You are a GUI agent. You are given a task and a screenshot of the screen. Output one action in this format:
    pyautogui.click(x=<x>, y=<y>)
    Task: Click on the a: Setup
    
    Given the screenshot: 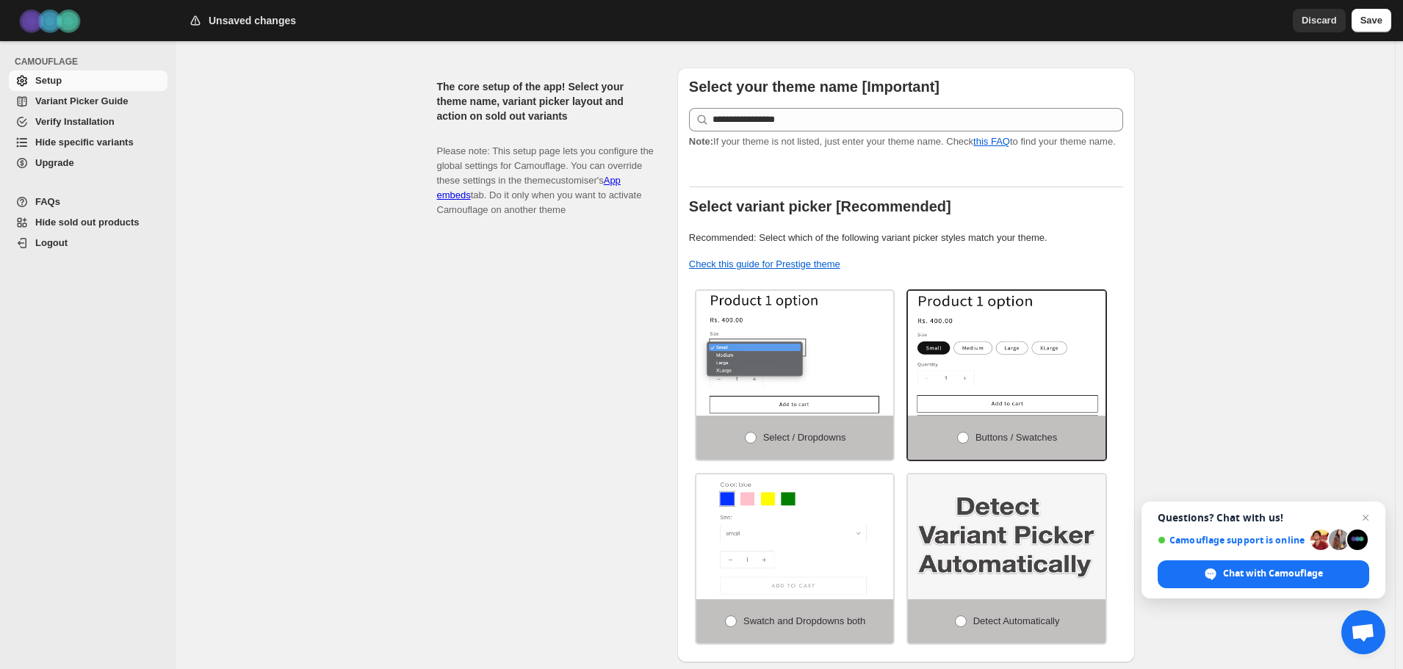 What is the action you would take?
    pyautogui.click(x=88, y=81)
    